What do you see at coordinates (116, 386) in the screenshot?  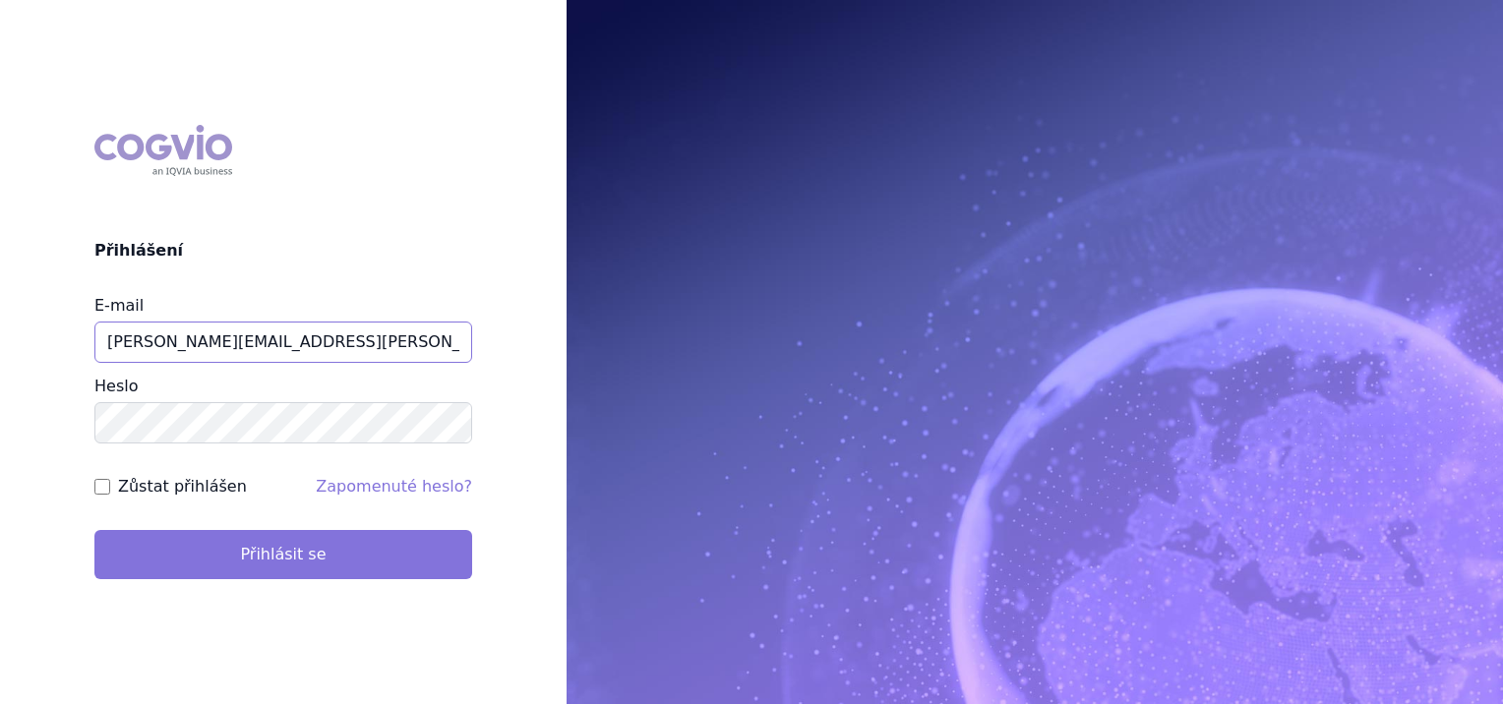 I see `label: Heslo` at bounding box center [116, 386].